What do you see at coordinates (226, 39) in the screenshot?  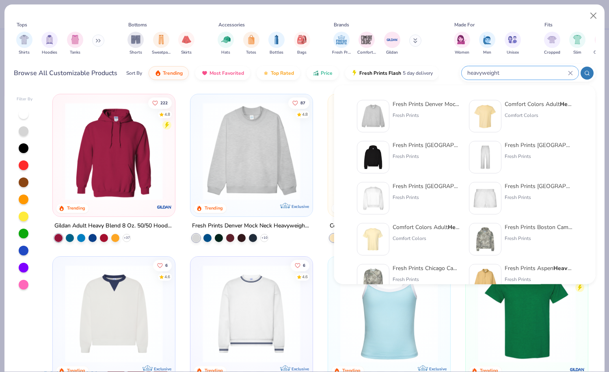 I see `img: Hats Image` at bounding box center [226, 39].